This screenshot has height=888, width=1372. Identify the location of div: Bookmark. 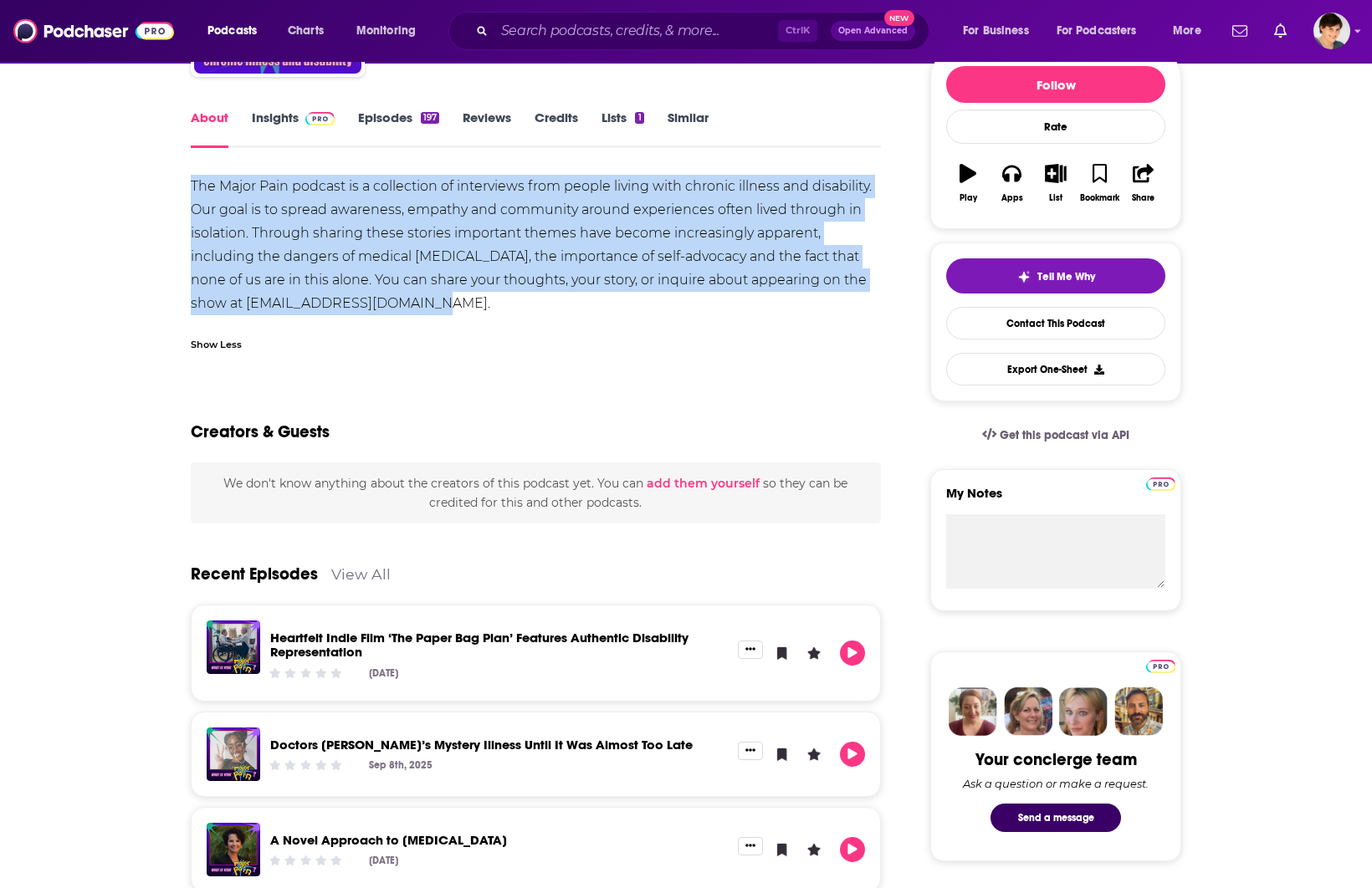
(1099, 198).